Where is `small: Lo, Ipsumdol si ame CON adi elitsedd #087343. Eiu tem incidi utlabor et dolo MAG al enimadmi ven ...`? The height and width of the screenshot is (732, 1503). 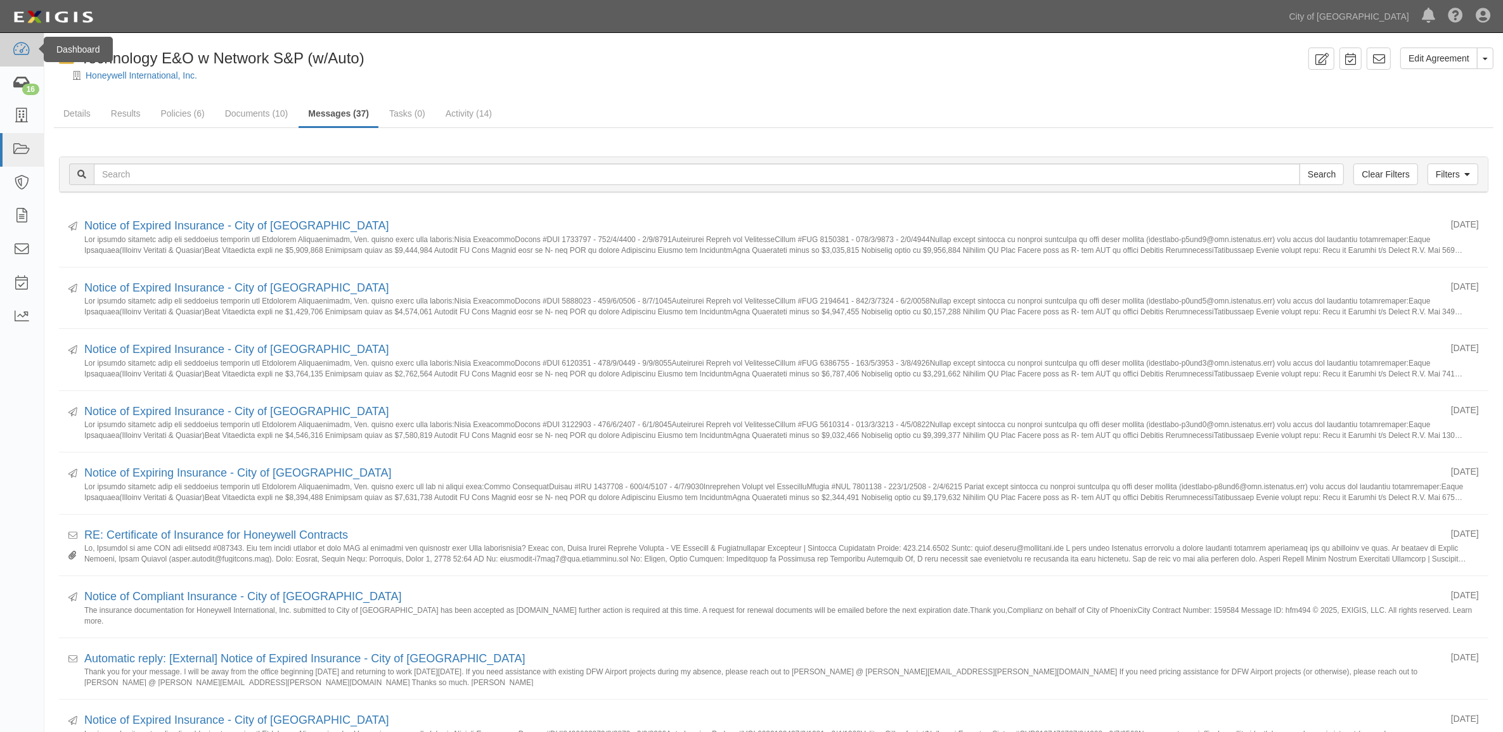
small: Lo, Ipsumdol si ame CON adi elitsedd #087343. Eiu tem incidi utlabor et dolo MAG al enimadmi ven ... is located at coordinates (781, 553).